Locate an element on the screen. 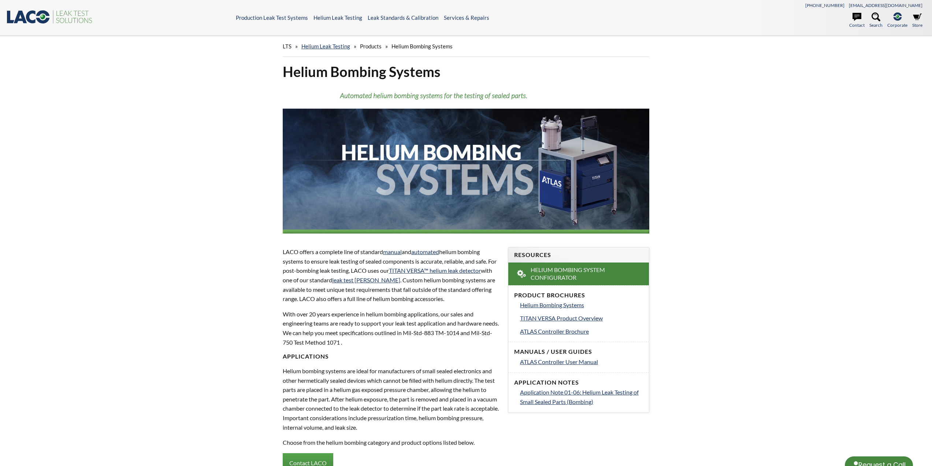  h4: Resources is located at coordinates (579, 255).